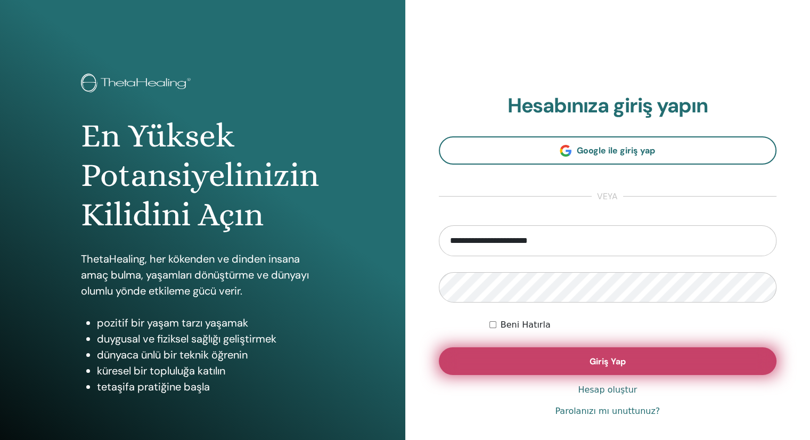 Image resolution: width=810 pixels, height=440 pixels. Describe the element at coordinates (608, 106) in the screenshot. I see `h2: Hesabınıza giriş yapın` at that location.